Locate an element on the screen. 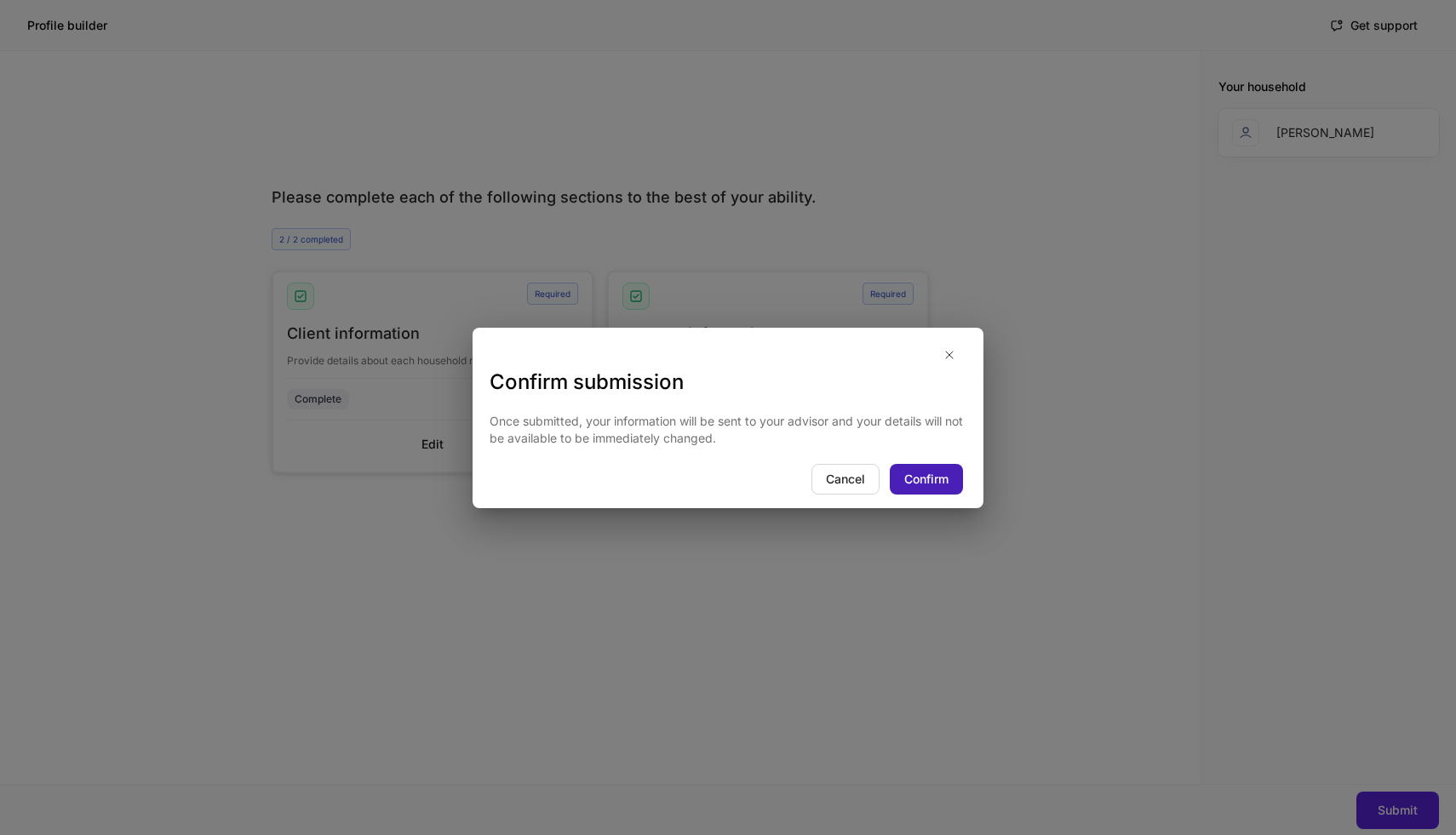 Image resolution: width=1456 pixels, height=835 pixels. div: Confirm is located at coordinates (926, 480).